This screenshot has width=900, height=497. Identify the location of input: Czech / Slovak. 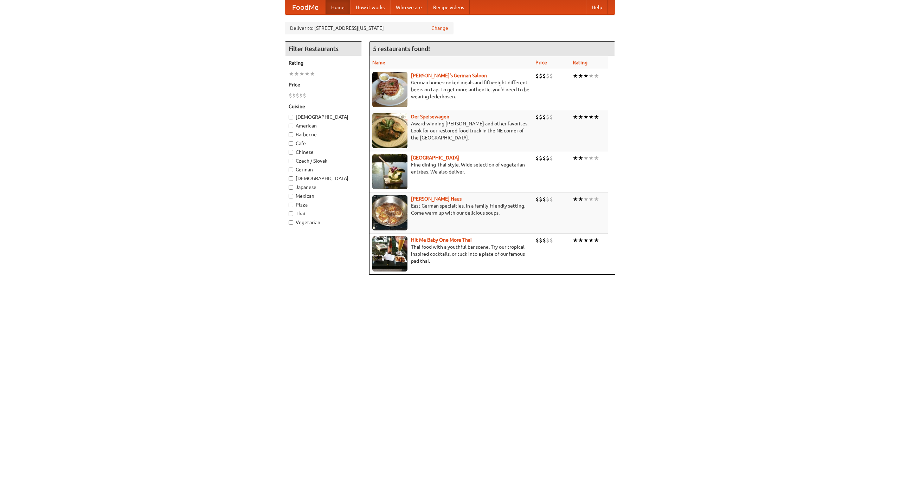
(291, 161).